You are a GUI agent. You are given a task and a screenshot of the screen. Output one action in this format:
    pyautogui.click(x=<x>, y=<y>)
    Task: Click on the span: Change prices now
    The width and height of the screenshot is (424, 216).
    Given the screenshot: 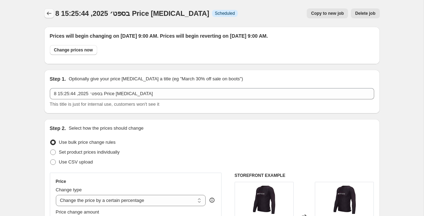 What is the action you would take?
    pyautogui.click(x=73, y=50)
    